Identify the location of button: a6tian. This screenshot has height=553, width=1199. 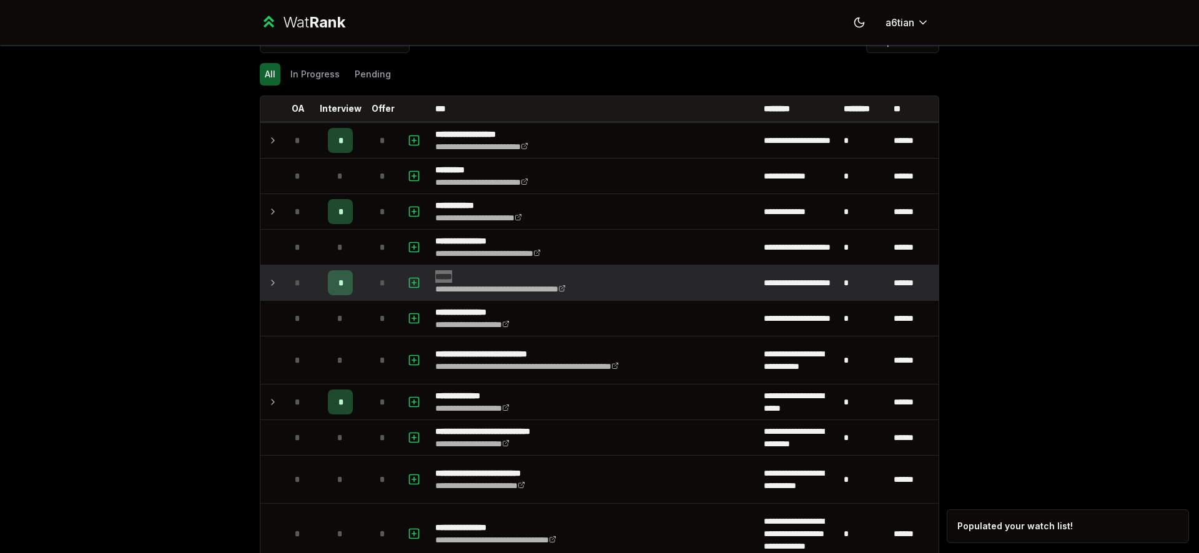
(907, 22).